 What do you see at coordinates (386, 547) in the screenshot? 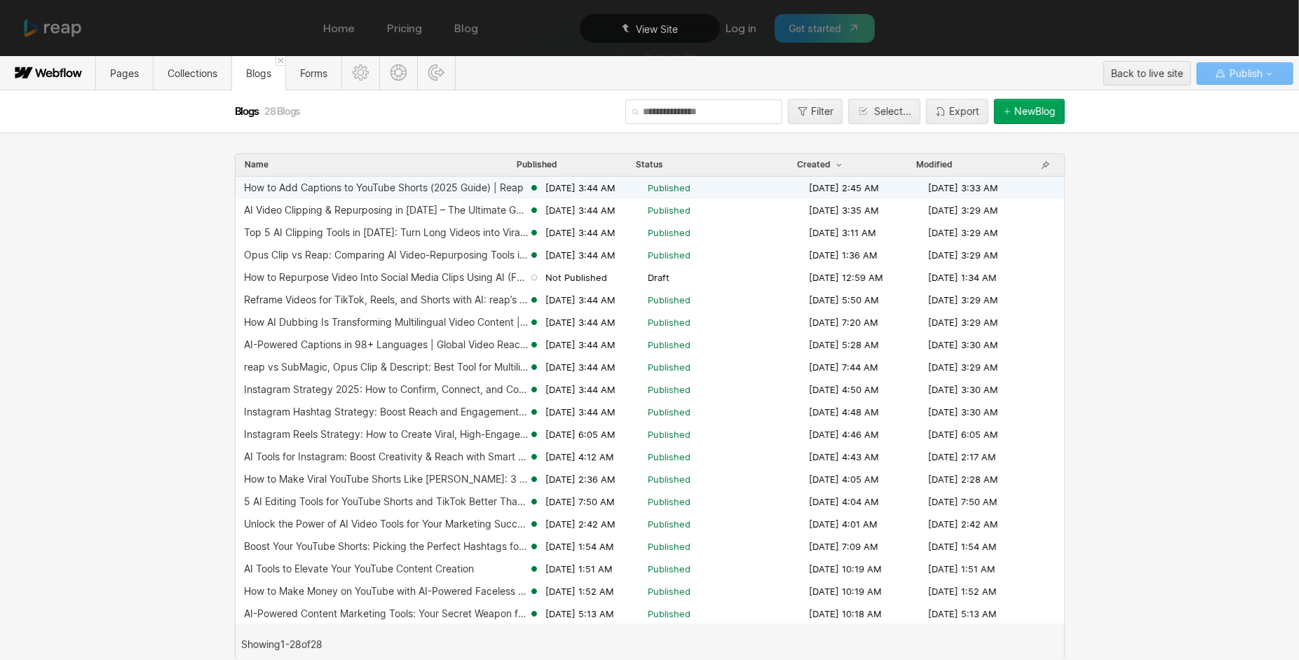
I see `div: Boost Your YouTube Shorts: Picking the Perfect Hashtags for More Views` at bounding box center [386, 547].